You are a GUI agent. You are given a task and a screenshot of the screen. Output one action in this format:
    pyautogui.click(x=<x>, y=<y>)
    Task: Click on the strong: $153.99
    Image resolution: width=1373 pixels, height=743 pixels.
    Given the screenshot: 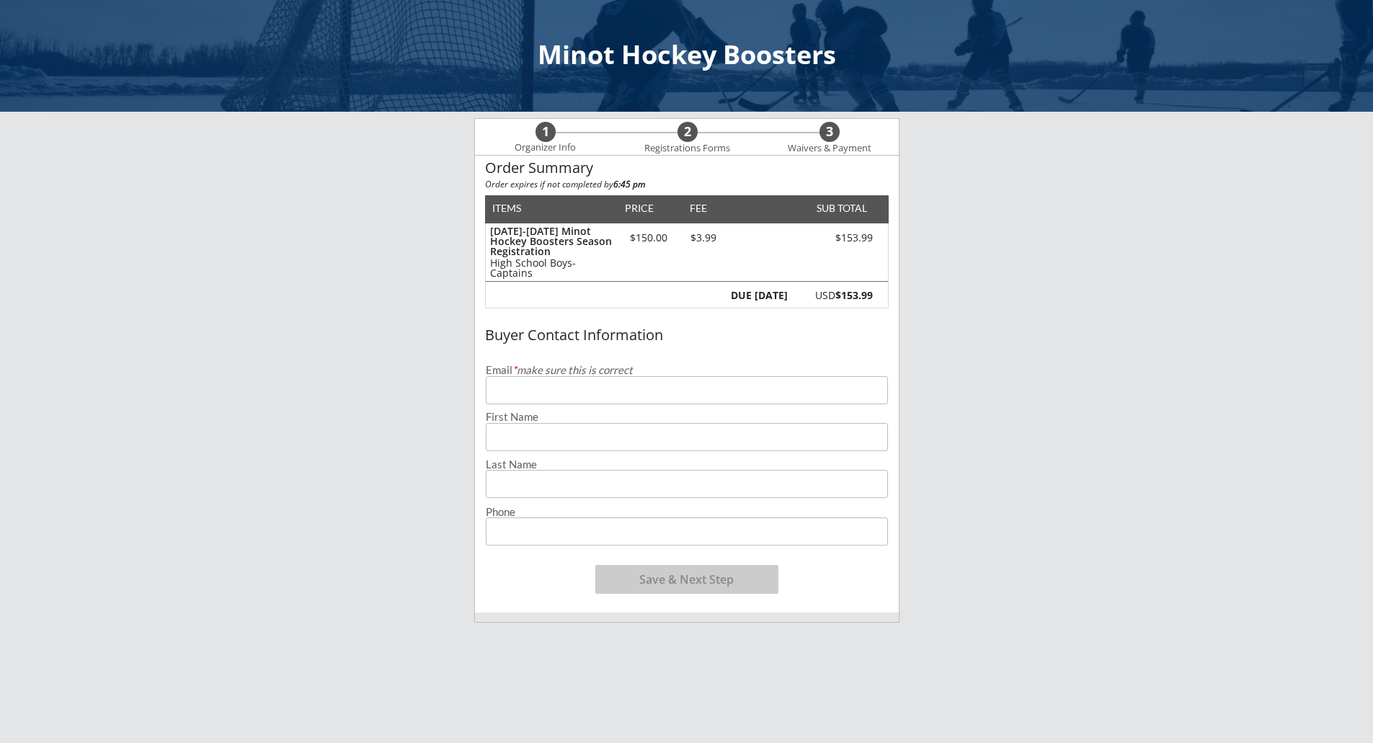 What is the action you would take?
    pyautogui.click(x=854, y=295)
    